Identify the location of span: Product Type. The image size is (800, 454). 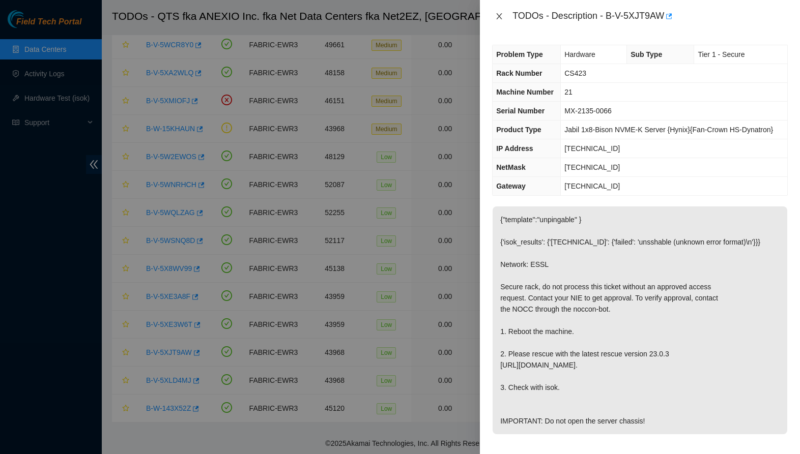
(518, 130).